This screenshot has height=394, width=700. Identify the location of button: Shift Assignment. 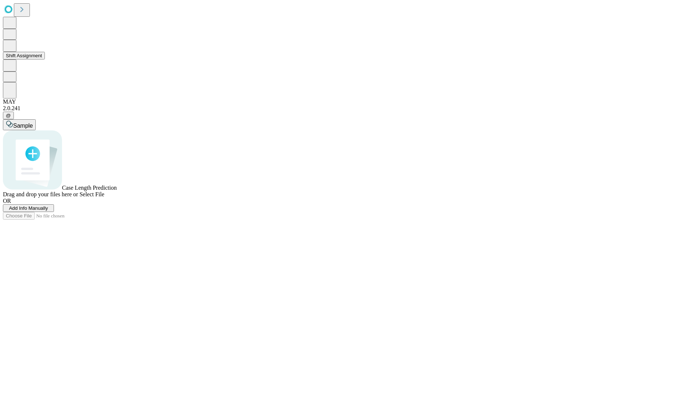
(24, 55).